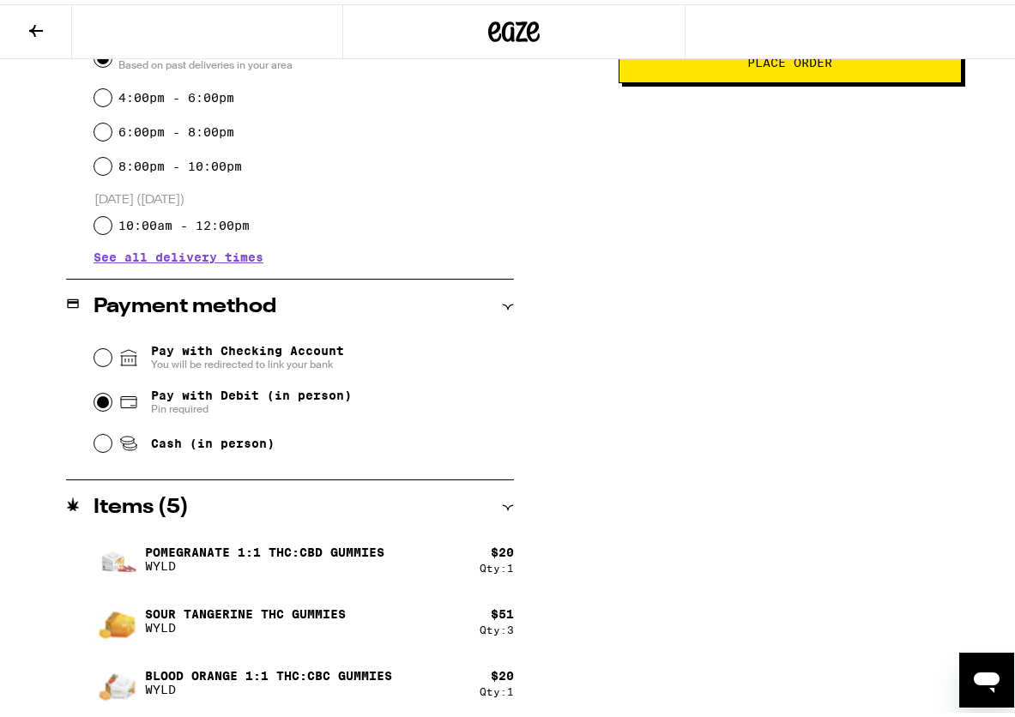 Image resolution: width=1015 pixels, height=717 pixels. Describe the element at coordinates (213, 439) in the screenshot. I see `span: Cash (in person)` at that location.